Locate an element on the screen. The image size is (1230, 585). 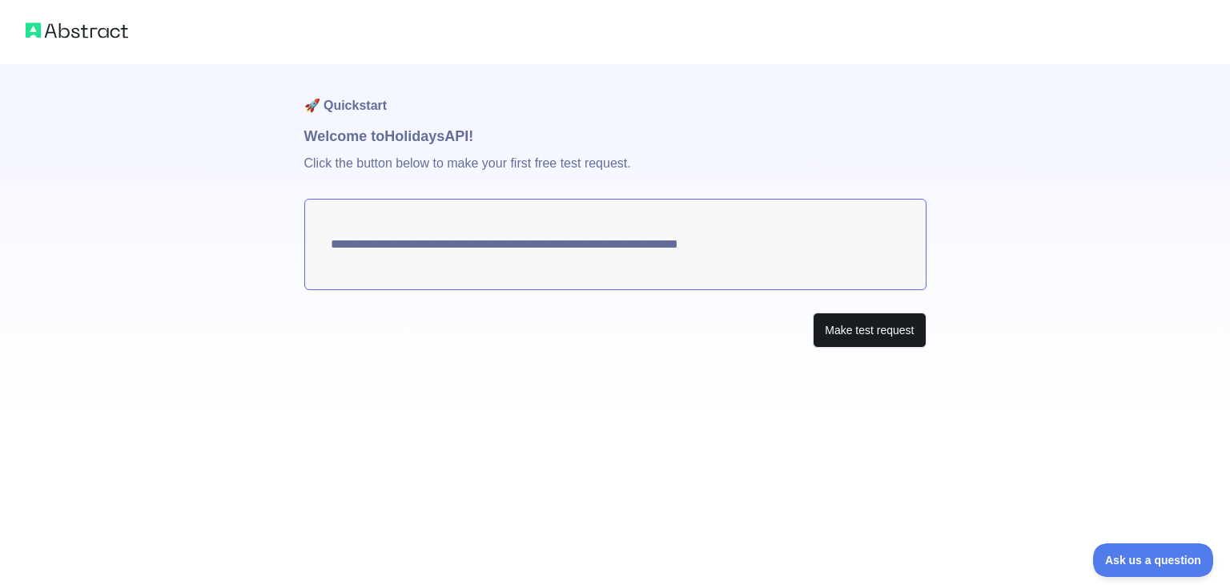
button: Make test request is located at coordinates (869, 330).